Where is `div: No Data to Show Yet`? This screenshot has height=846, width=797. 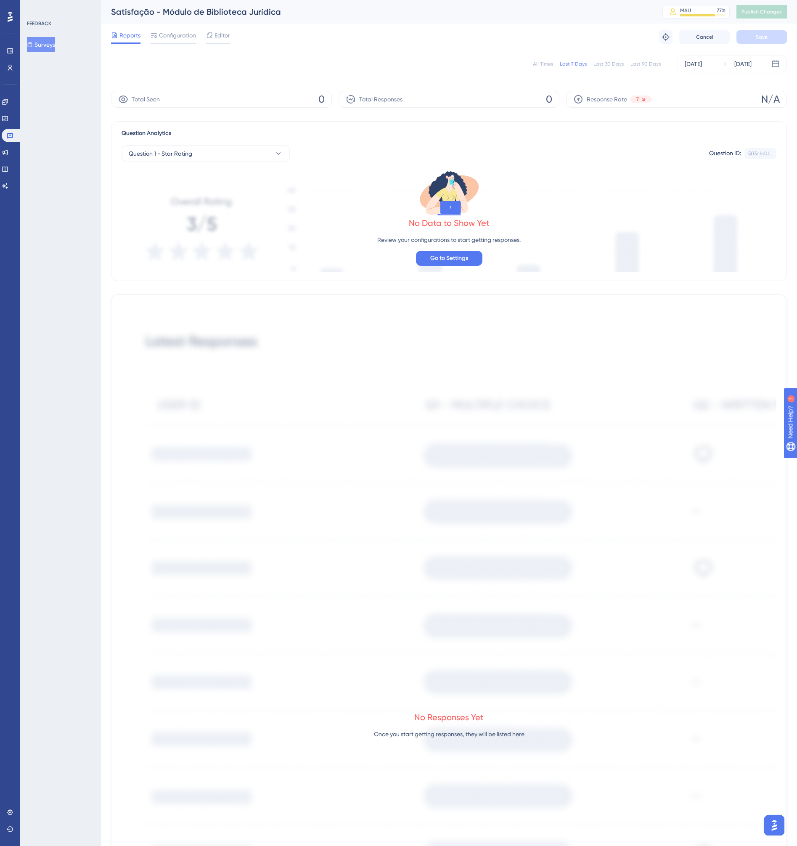
div: No Data to Show Yet is located at coordinates (449, 223).